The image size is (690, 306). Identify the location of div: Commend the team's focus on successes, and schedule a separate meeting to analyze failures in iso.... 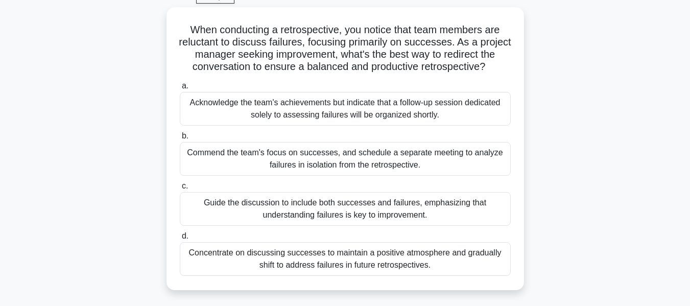
(345, 159).